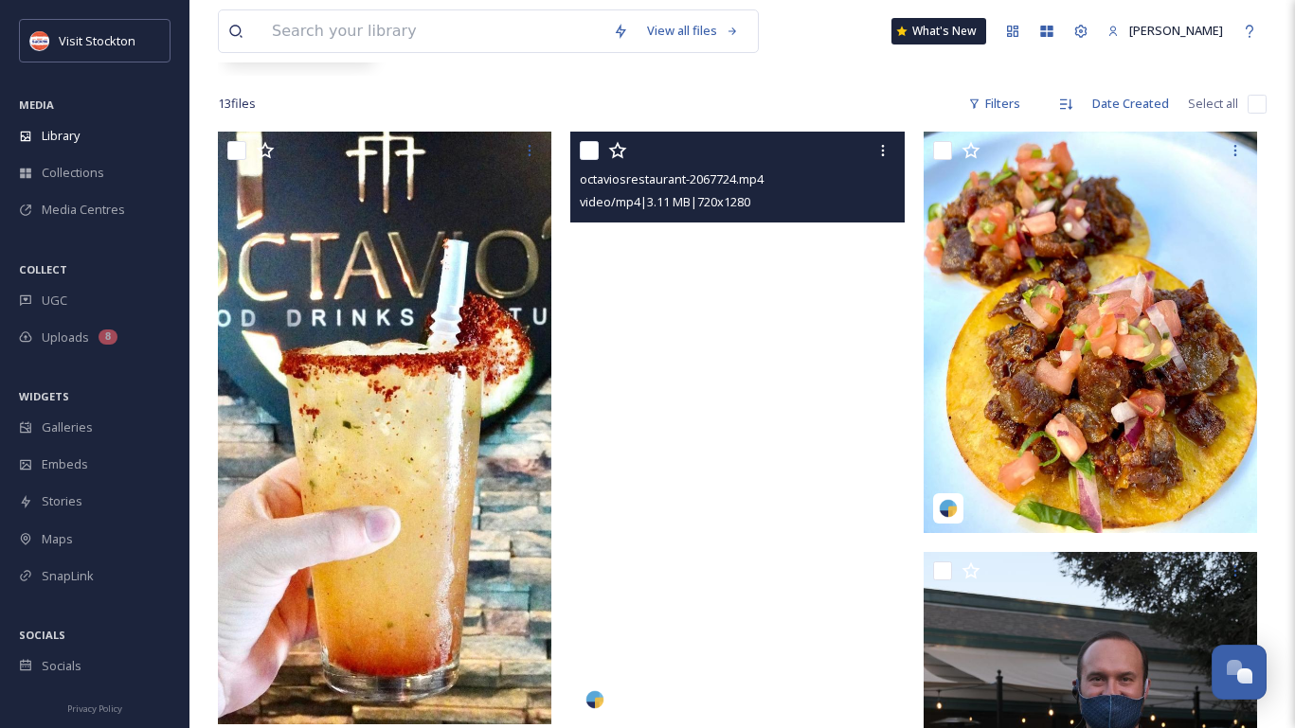  I want to click on video: octaviosrestaurant-2067724.mp4, so click(737, 428).